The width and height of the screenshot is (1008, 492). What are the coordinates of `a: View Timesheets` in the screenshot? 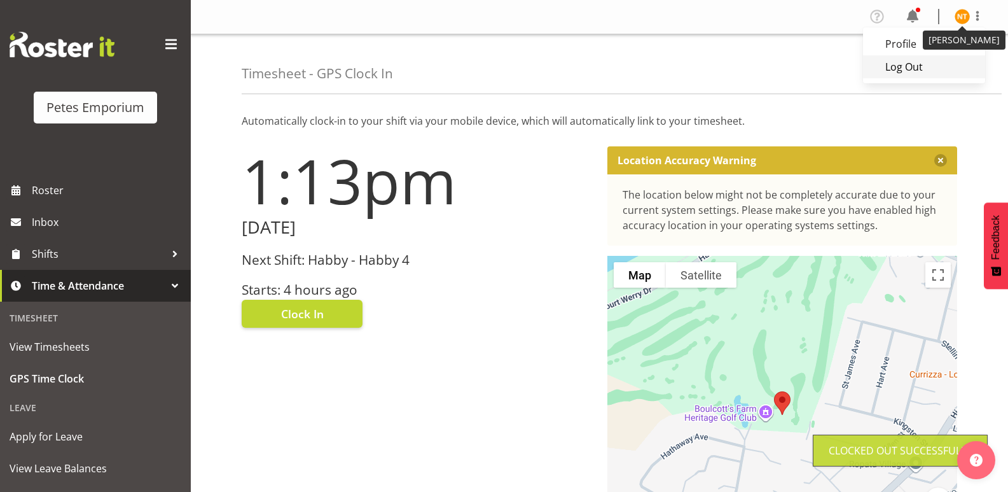 It's located at (95, 347).